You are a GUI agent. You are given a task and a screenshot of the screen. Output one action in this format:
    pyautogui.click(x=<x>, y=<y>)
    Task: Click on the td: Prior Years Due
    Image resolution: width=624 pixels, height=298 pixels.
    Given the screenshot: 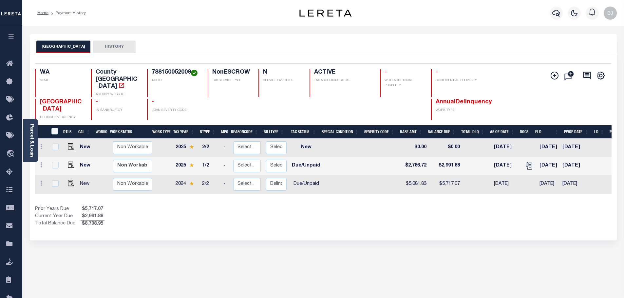 What is the action you would take?
    pyautogui.click(x=58, y=210)
    